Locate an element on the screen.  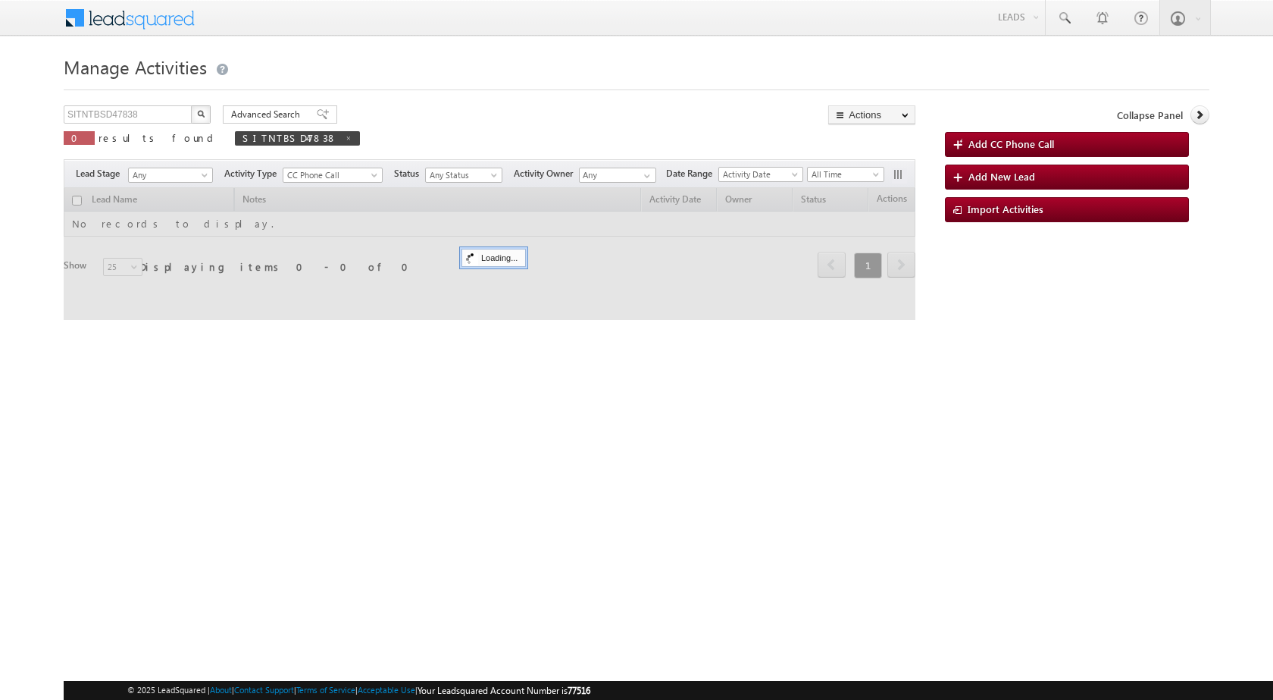
span: Collapse Panel is located at coordinates (1150, 115).